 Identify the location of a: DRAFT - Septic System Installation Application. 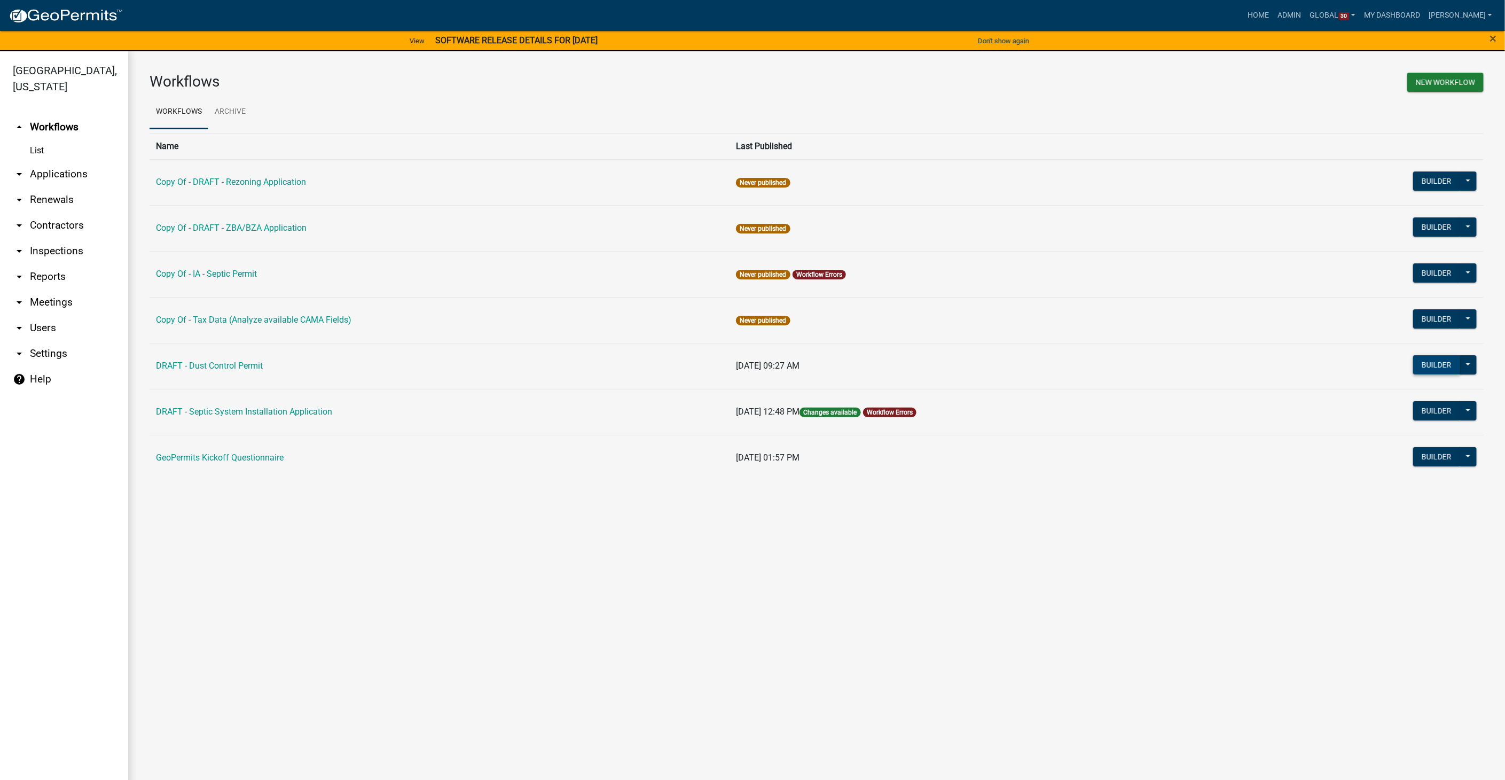
(244, 411).